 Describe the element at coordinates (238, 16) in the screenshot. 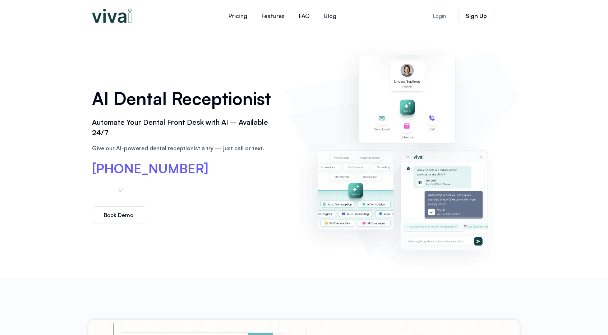

I see `a: Pricing` at that location.